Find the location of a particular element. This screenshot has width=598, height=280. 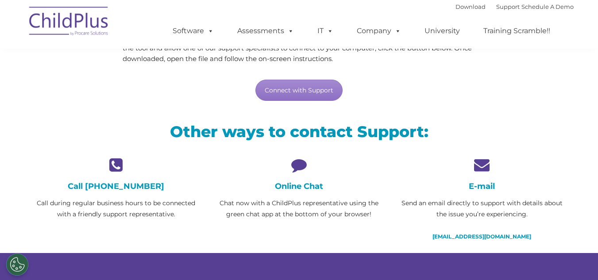

img: ChildPlus by Procare Solutions is located at coordinates (69, 23).